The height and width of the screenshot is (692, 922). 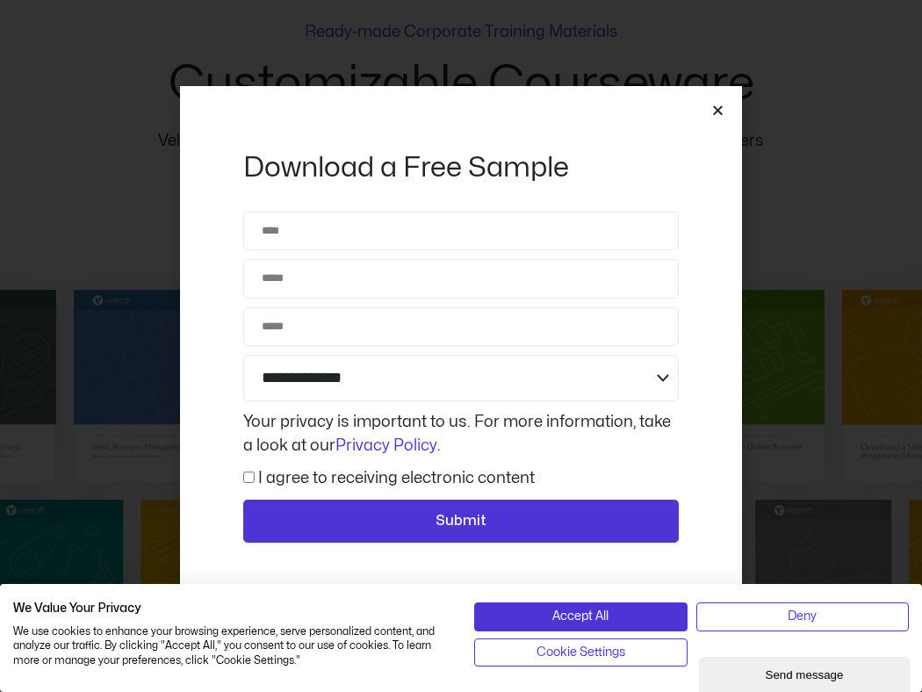 What do you see at coordinates (386, 445) in the screenshot?
I see `a: Privacy Policy` at bounding box center [386, 445].